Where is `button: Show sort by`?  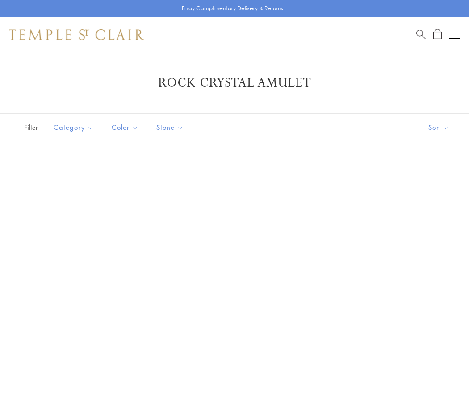
button: Show sort by is located at coordinates (438, 127).